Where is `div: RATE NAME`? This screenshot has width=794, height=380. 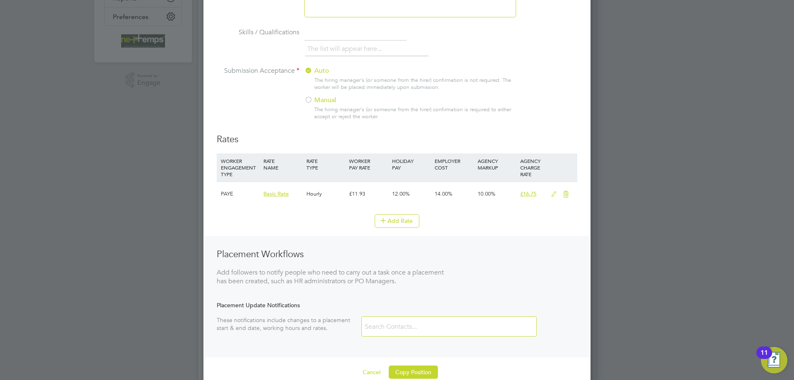
div: RATE NAME is located at coordinates (283, 164).